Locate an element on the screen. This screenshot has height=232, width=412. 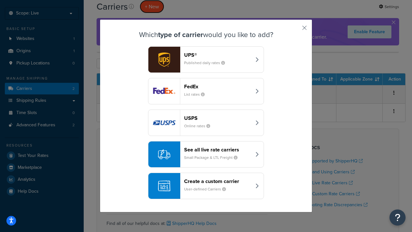
button: fedEx logoFedExList rates is located at coordinates (206, 91).